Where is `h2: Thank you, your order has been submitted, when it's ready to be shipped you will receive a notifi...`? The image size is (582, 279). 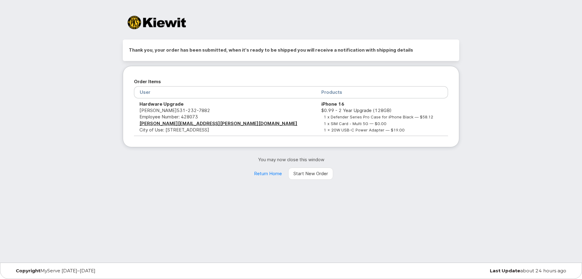 h2: Thank you, your order has been submitted, when it's ready to be shipped you will receive a notifi... is located at coordinates (291, 50).